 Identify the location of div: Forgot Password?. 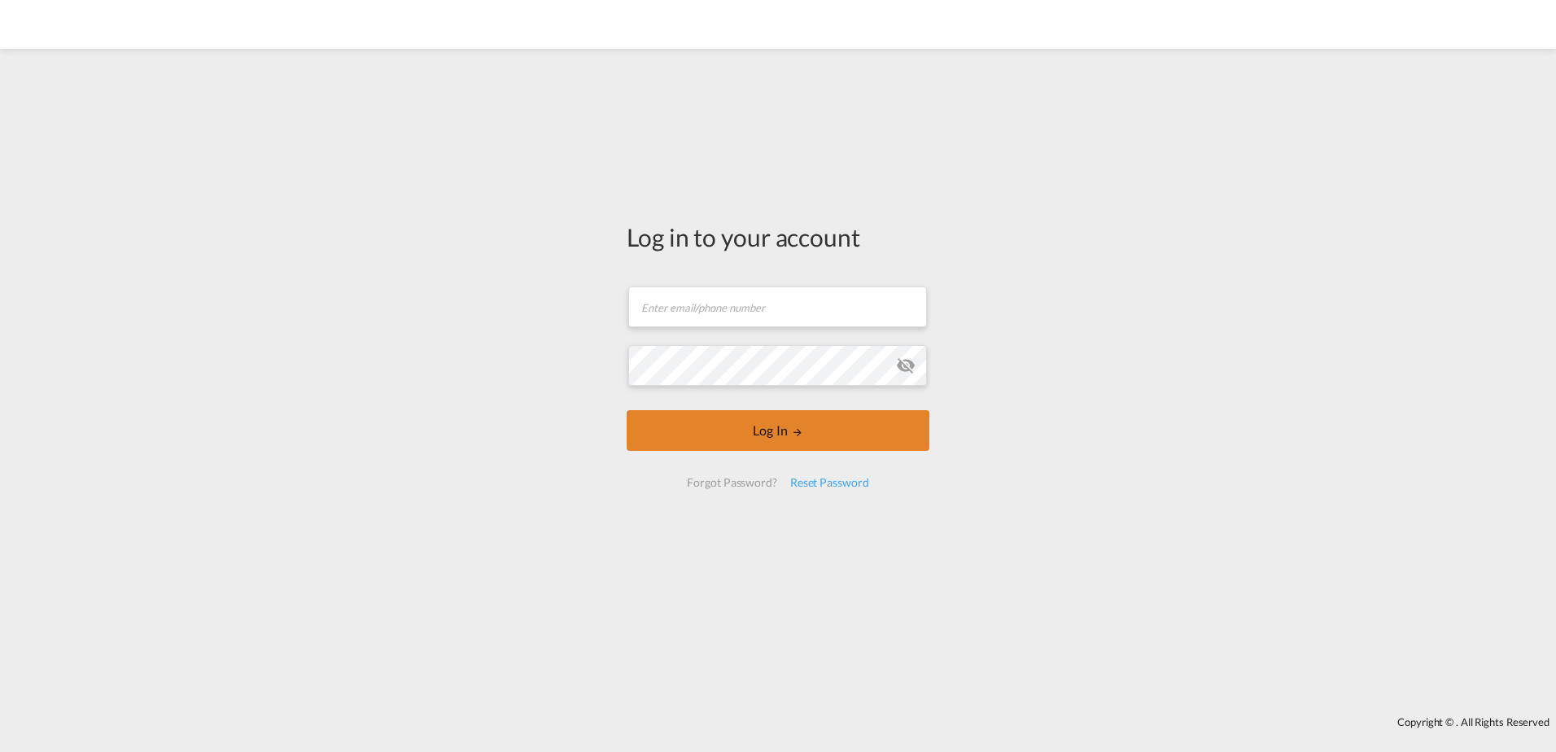
(732, 483).